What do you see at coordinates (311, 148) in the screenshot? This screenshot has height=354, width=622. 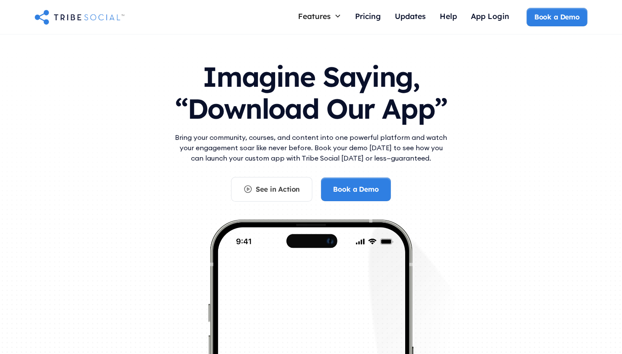 I see `p: Bring your community, courses, and content into one powerful platform and watch your engagement s...` at bounding box center [311, 148].